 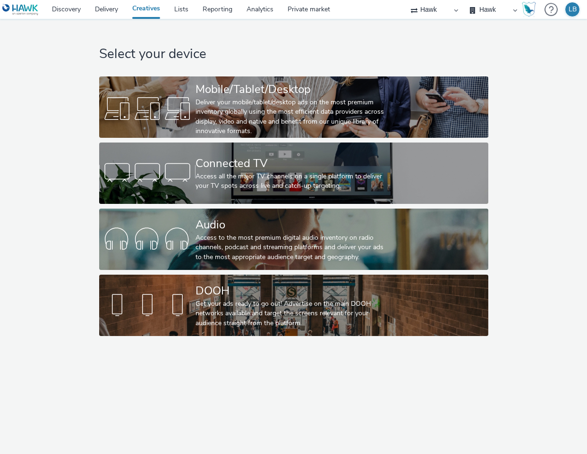 What do you see at coordinates (294, 173) in the screenshot?
I see `a: Connected TVAccess all the major TV channels on a single platform to deliver your TV spots across...` at bounding box center [294, 173].